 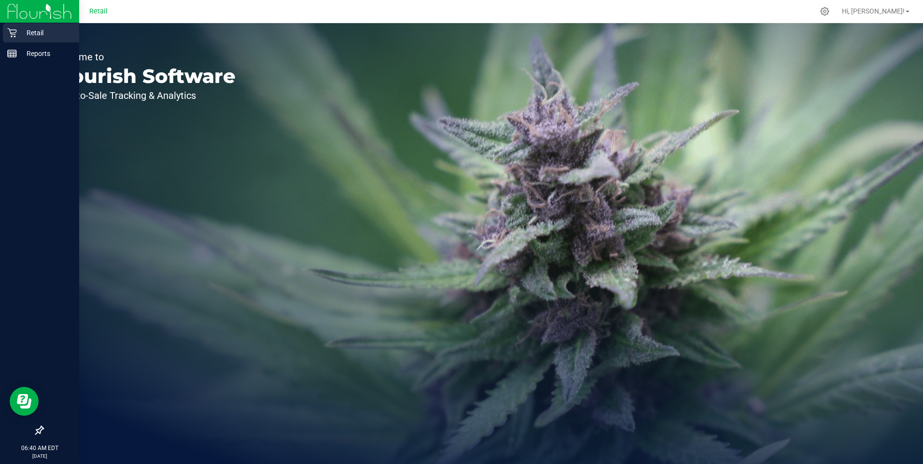 I want to click on p: Seed-to-Sale Tracking & Analytics, so click(x=144, y=96).